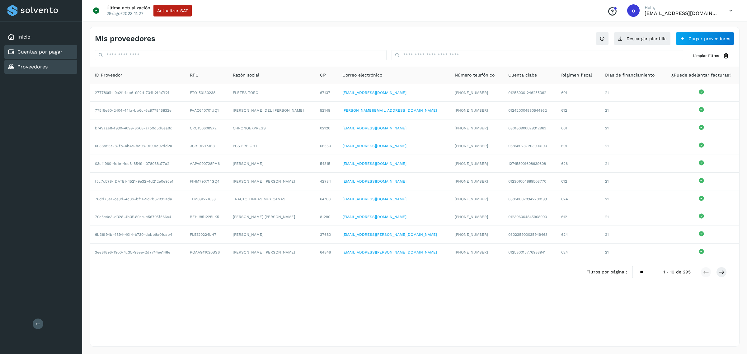  What do you see at coordinates (41, 67) in the screenshot?
I see `div: Proveedores` at bounding box center [41, 67].